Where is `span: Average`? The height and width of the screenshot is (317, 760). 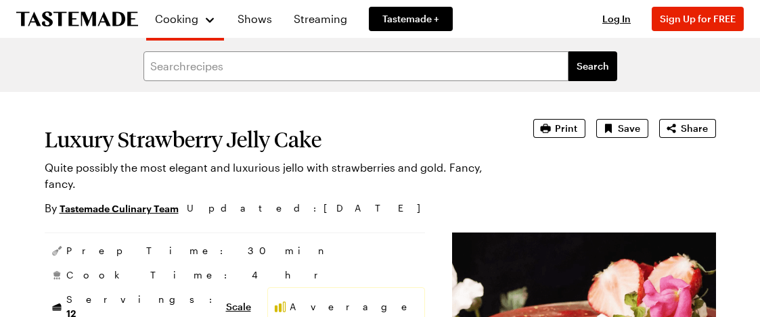
span: Average is located at coordinates (354, 307).